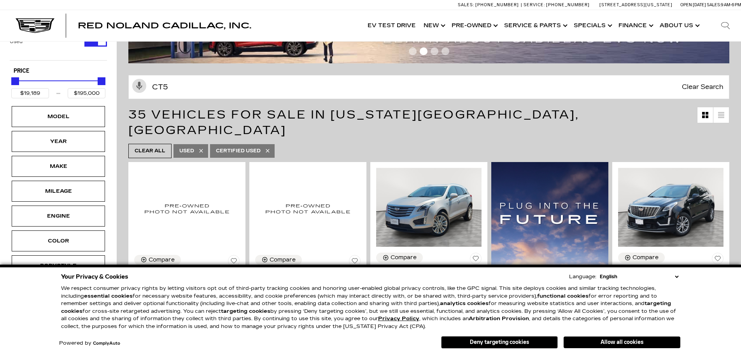 This screenshot has width=741, height=354. Describe the element at coordinates (429, 87) in the screenshot. I see `input: Search Inventory` at that location.